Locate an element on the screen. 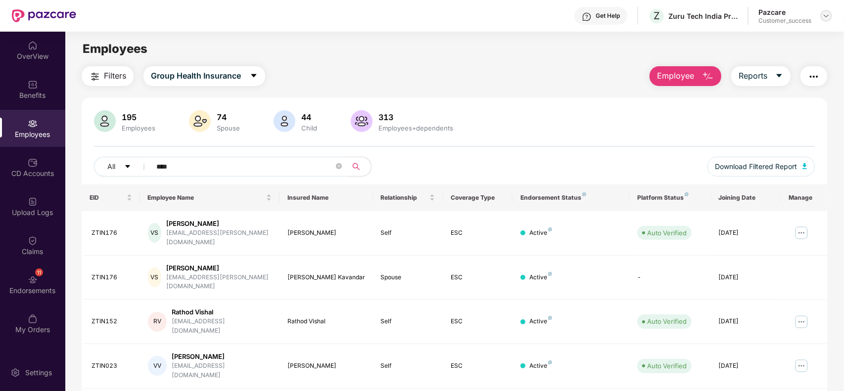 The height and width of the screenshot is (391, 844). div: Employees+dependents is located at coordinates (415, 128).